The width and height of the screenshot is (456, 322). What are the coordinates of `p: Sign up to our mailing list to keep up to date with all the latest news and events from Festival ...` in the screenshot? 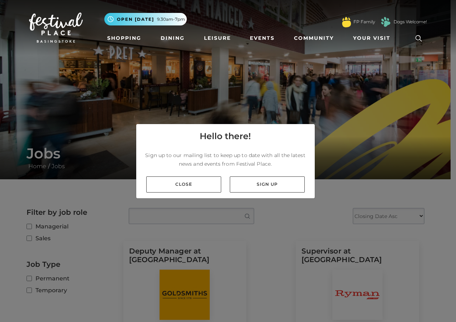 It's located at (226, 160).